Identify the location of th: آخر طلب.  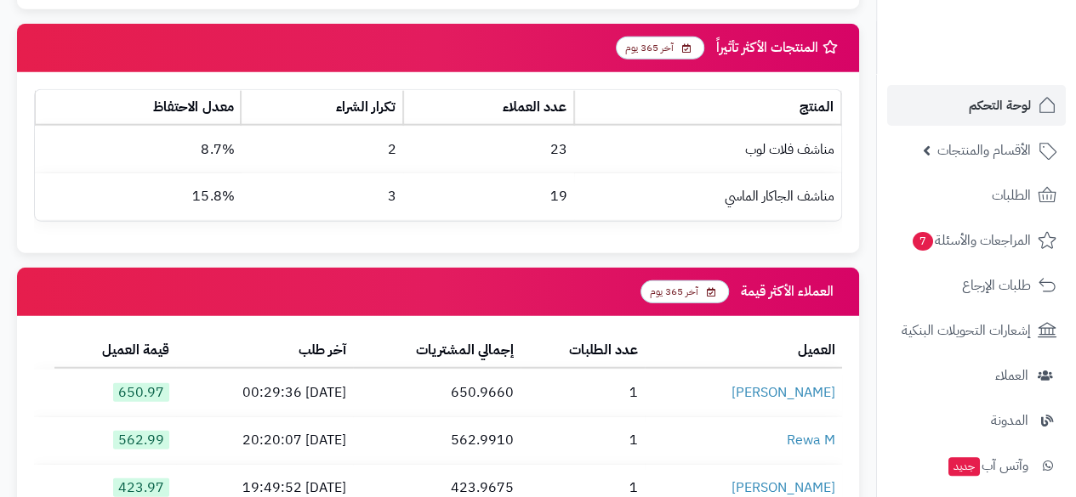
(264, 351).